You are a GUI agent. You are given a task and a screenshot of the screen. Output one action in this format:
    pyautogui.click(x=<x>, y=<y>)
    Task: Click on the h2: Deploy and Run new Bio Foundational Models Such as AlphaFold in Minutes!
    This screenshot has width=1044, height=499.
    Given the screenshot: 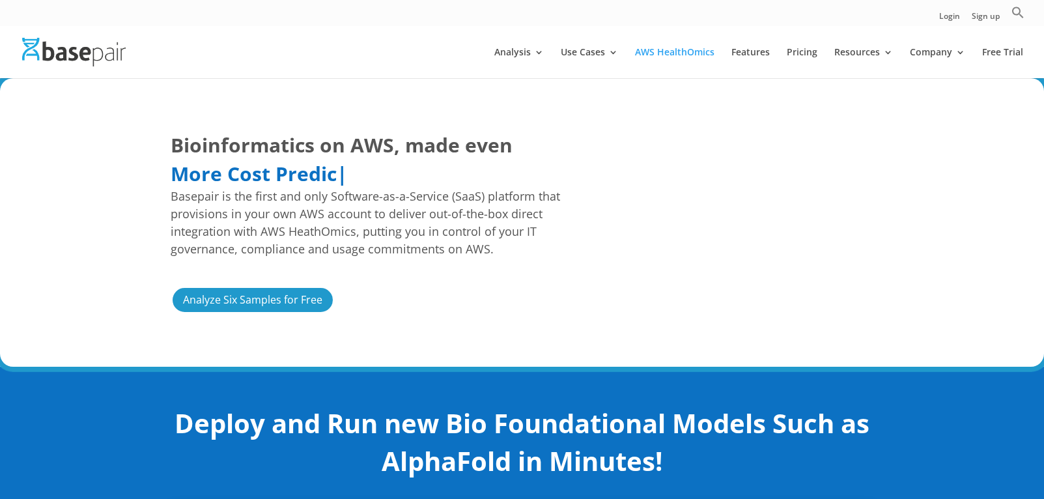 What is the action you would take?
    pyautogui.click(x=522, y=445)
    